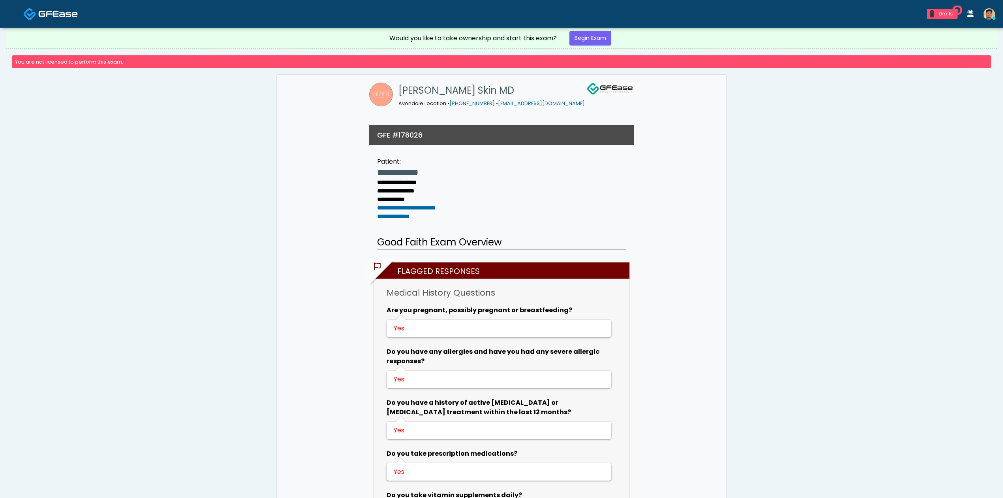 The height and width of the screenshot is (498, 1003). Describe the element at coordinates (51, 13) in the screenshot. I see `a: Docovia` at that location.